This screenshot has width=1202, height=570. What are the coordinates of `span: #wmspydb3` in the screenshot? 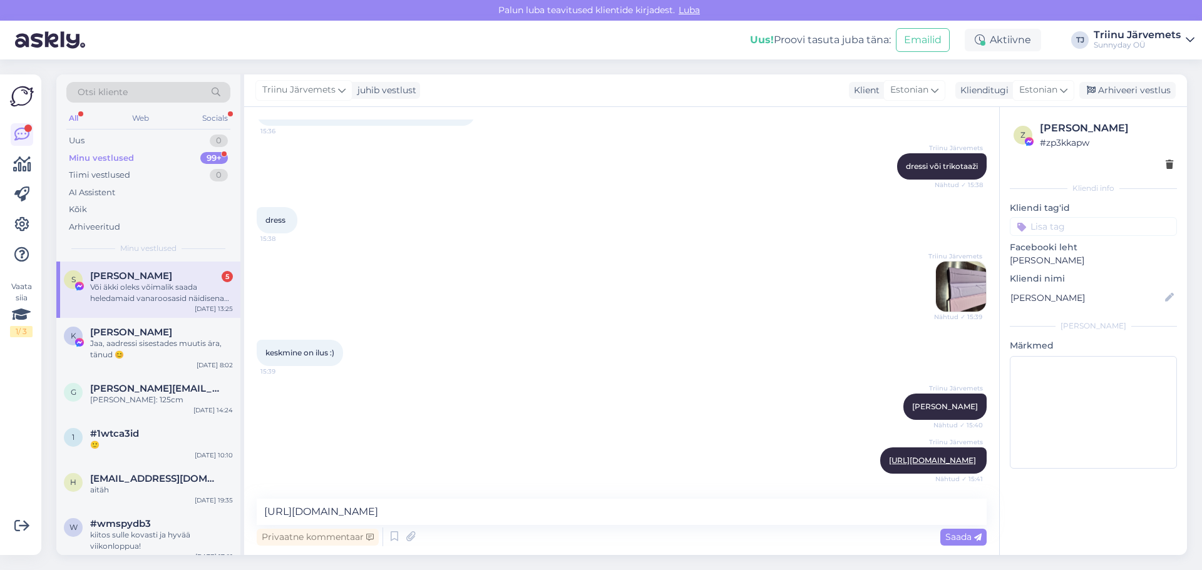 It's located at (120, 524).